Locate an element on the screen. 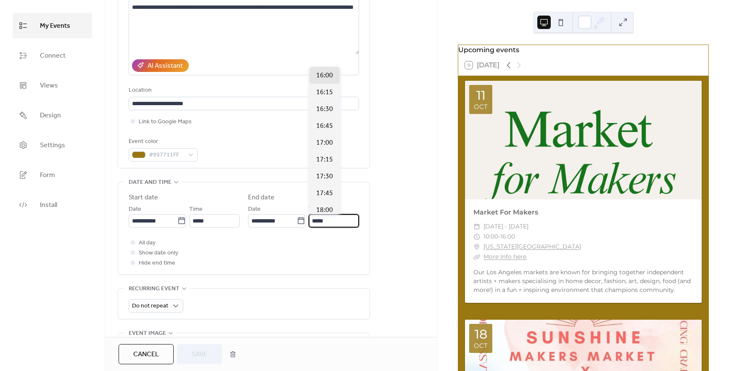 This screenshot has height=371, width=729. span: Recurring event is located at coordinates (154, 289).